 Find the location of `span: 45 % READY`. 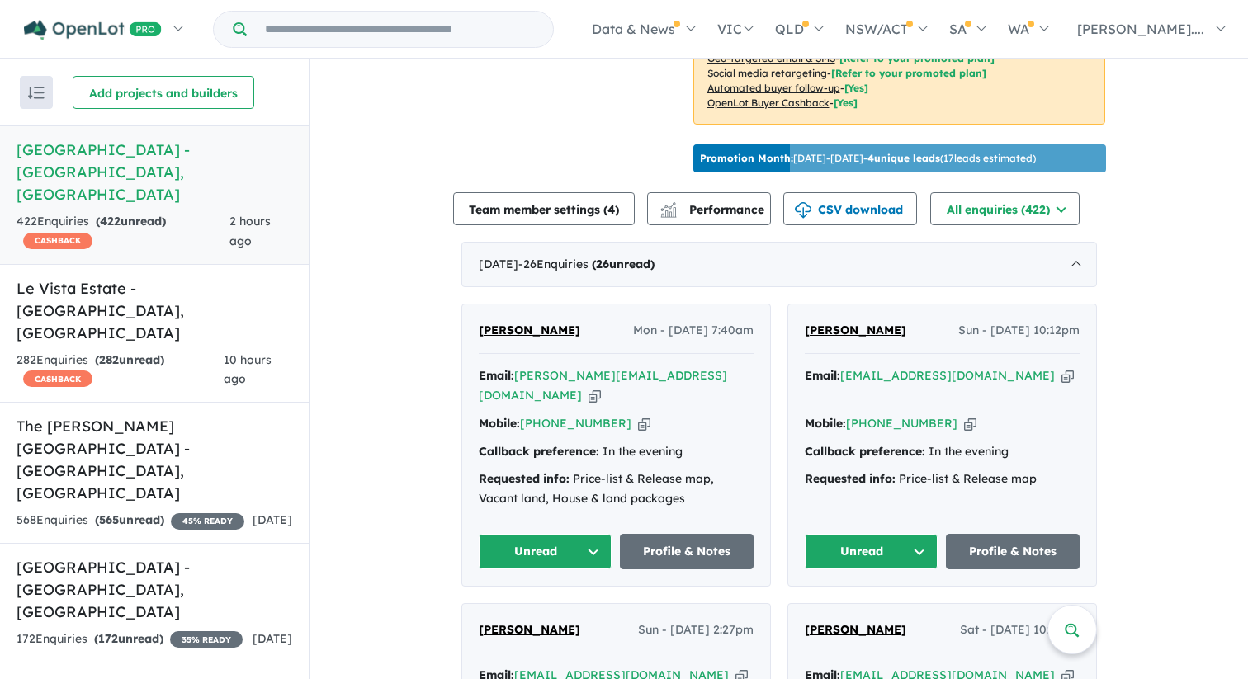

span: 45 % READY is located at coordinates (207, 521).